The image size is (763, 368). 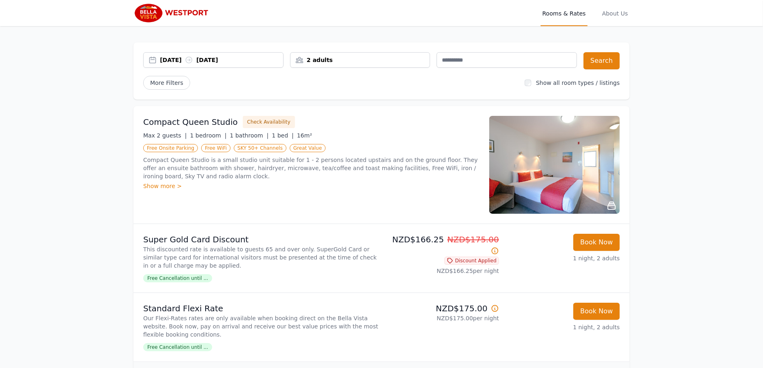 I want to click on div: 2 adults, so click(x=360, y=60).